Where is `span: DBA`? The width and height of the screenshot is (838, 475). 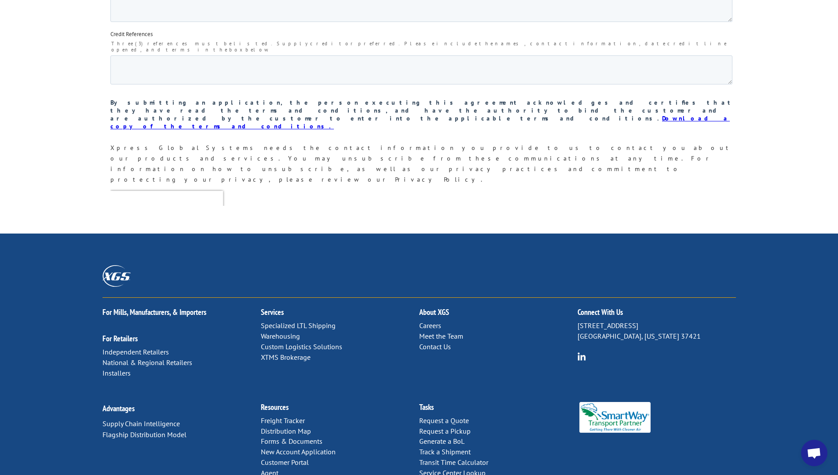 span: DBA is located at coordinates (318, 109).